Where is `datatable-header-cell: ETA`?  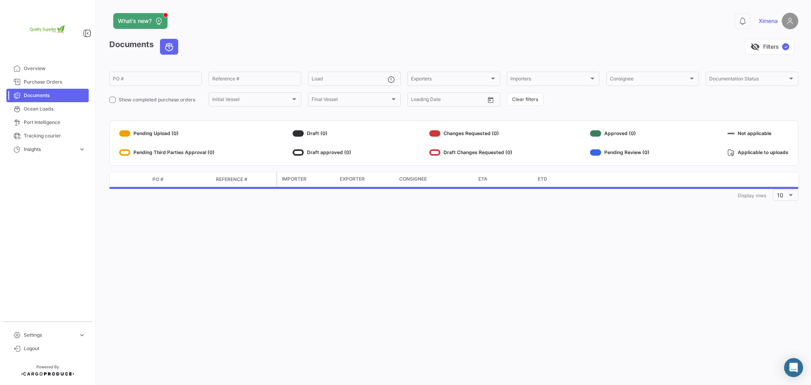
datatable-header-cell: ETA is located at coordinates (505, 179).